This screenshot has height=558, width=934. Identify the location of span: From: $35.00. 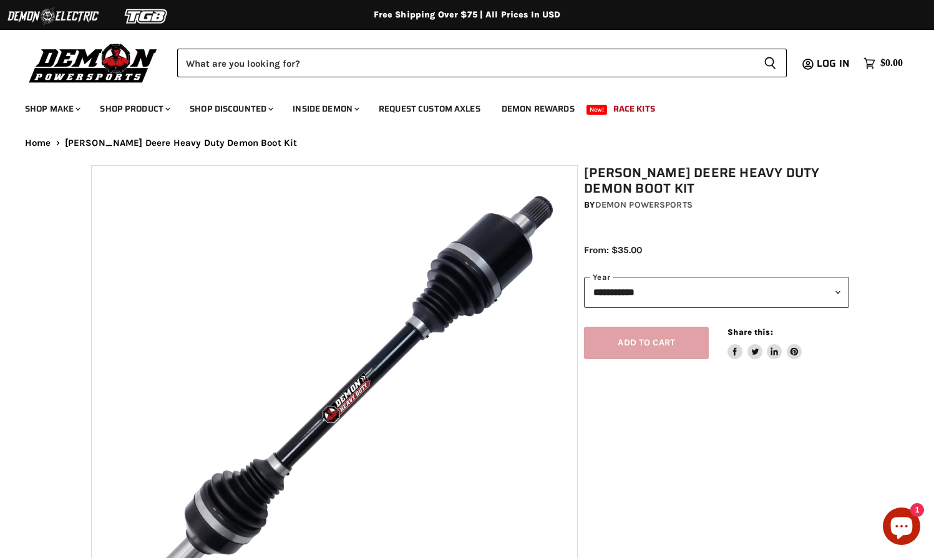
(613, 250).